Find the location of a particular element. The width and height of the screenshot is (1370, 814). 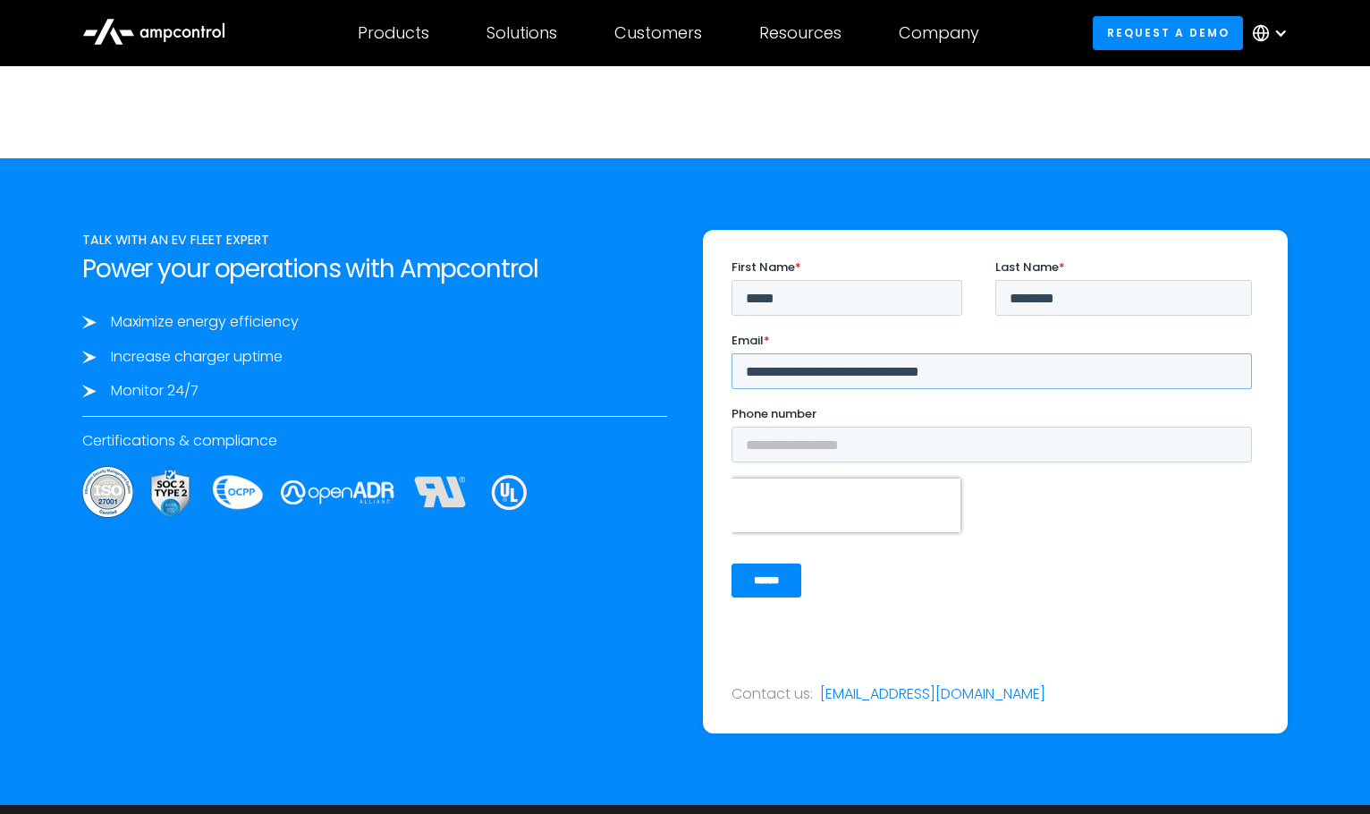

div: Contact us: is located at coordinates (772, 694).